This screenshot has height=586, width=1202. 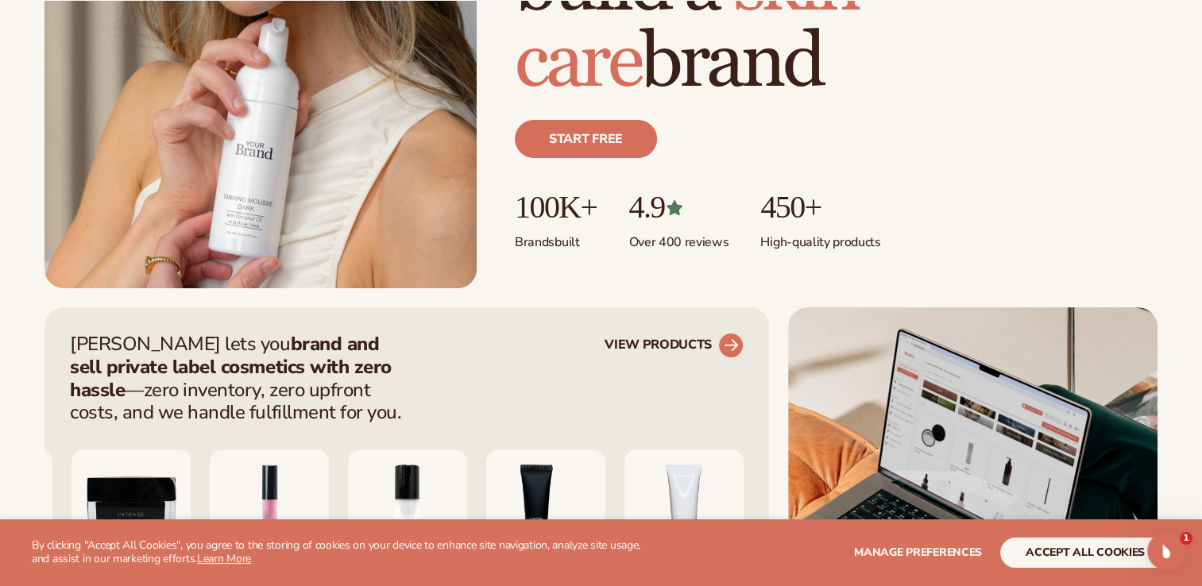 What do you see at coordinates (674, 346) in the screenshot?
I see `a: VIEW PRODUCTS` at bounding box center [674, 346].